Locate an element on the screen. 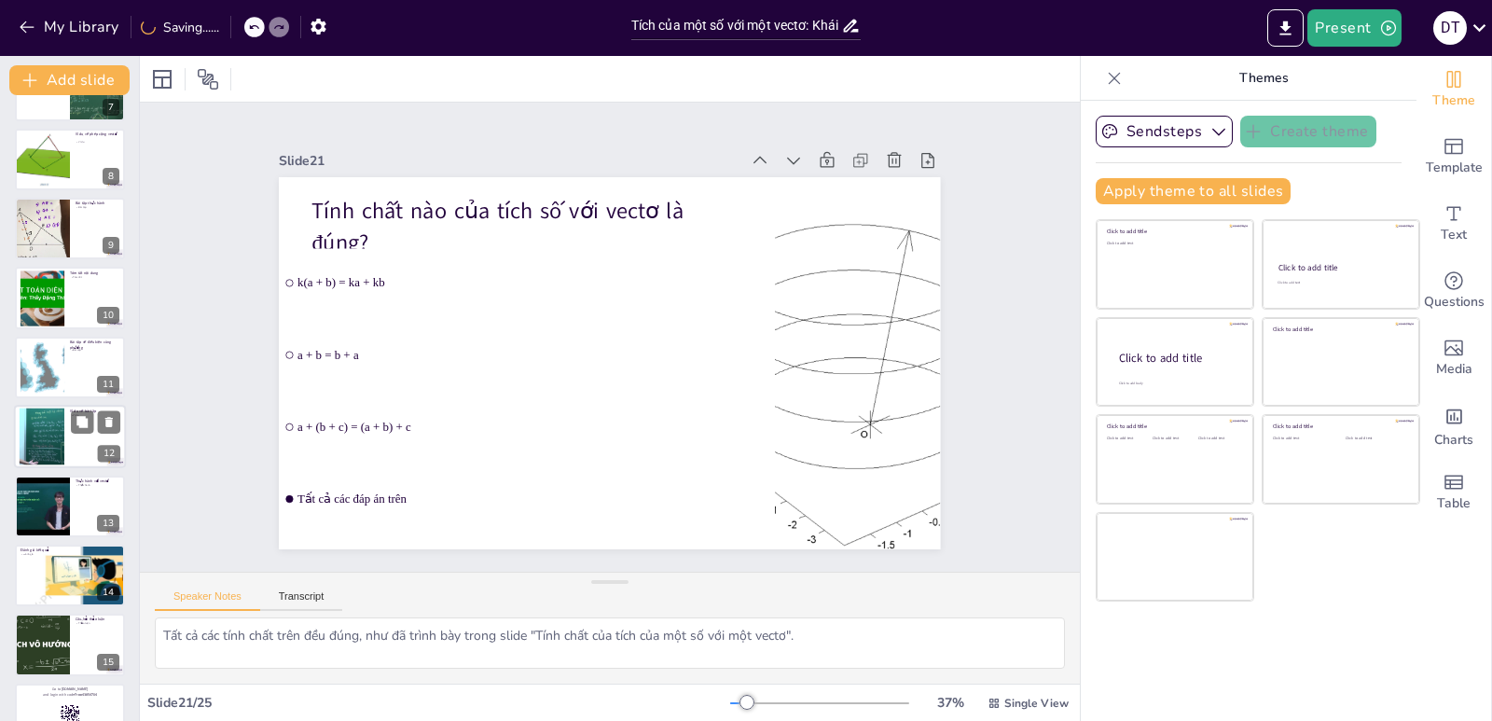 The width and height of the screenshot is (1492, 721). span: Tất cả các đáp án trên is located at coordinates (502, 479).